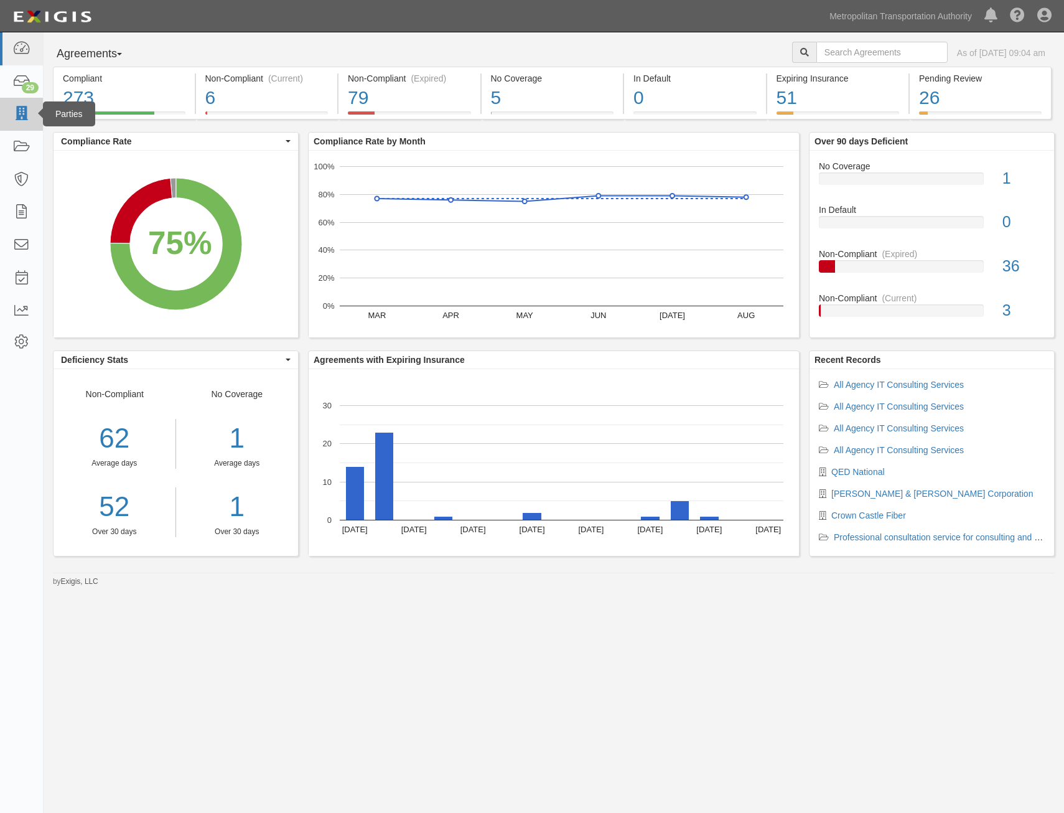  What do you see at coordinates (267, 98) in the screenshot?
I see `div: 6` at bounding box center [267, 98].